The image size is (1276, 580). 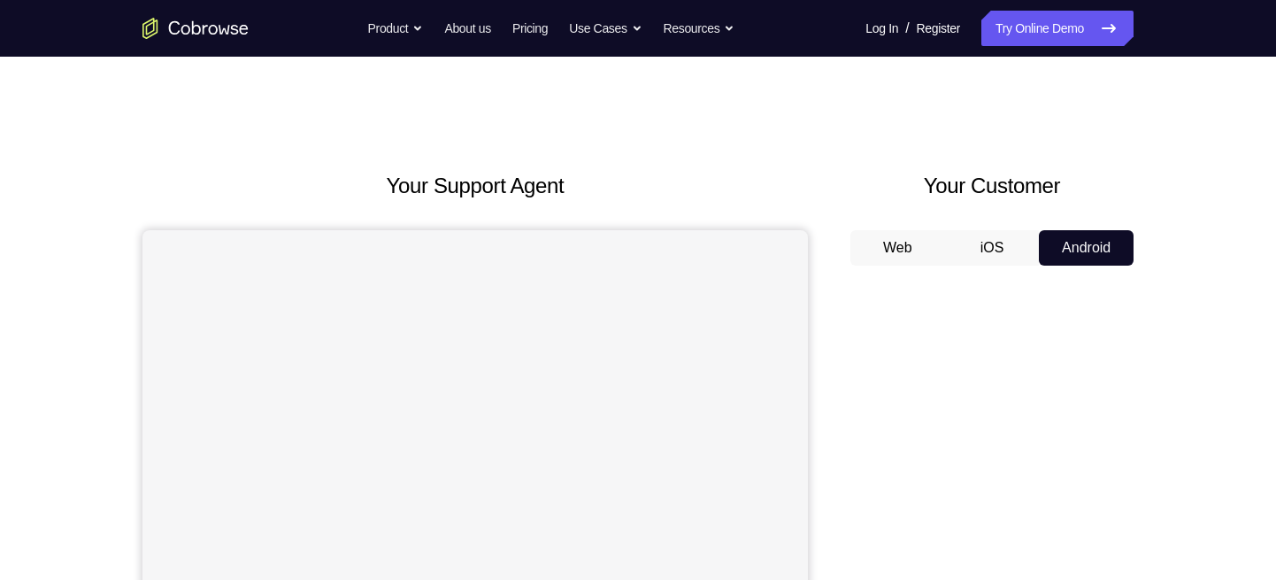 What do you see at coordinates (938, 28) in the screenshot?
I see `a: Register` at bounding box center [938, 28].